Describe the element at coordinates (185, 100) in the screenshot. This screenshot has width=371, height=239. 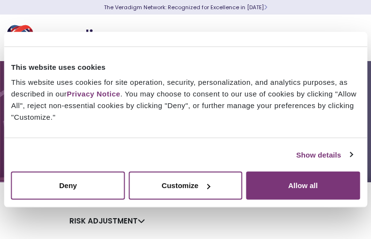
I see `div: This website uses cookies for site operation, security, personalization, and analytics purposes, ...` at that location.